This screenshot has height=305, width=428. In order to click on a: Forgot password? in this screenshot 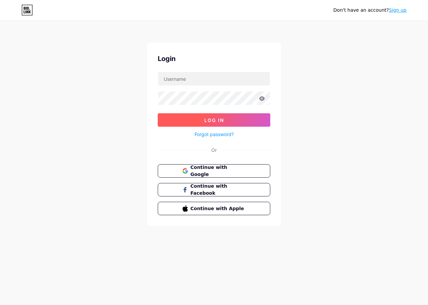, I will do `click(214, 134)`.